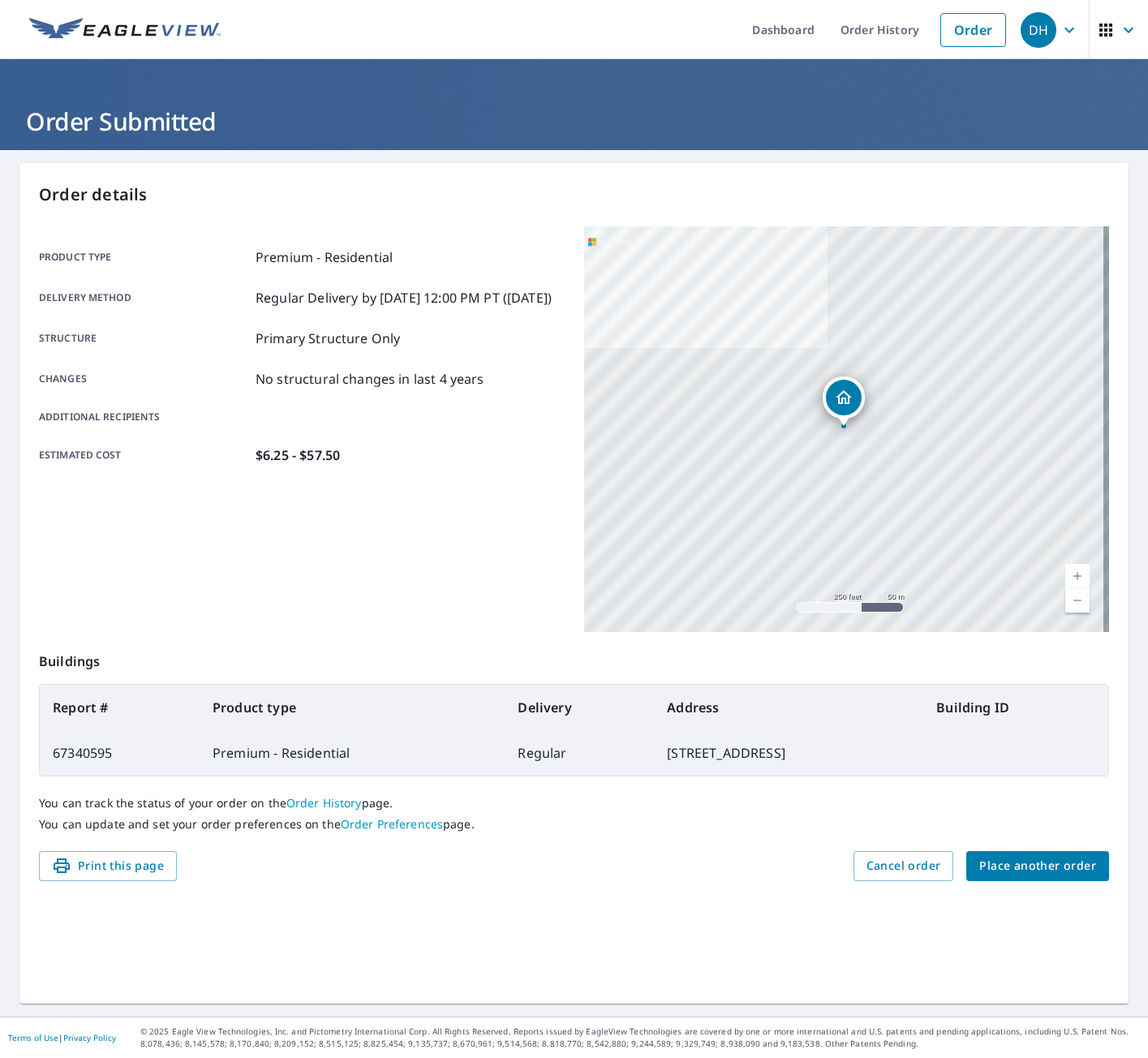 This screenshot has width=1148, height=1058. Describe the element at coordinates (1077, 601) in the screenshot. I see `a: Current Level 17, Zoom Out` at that location.